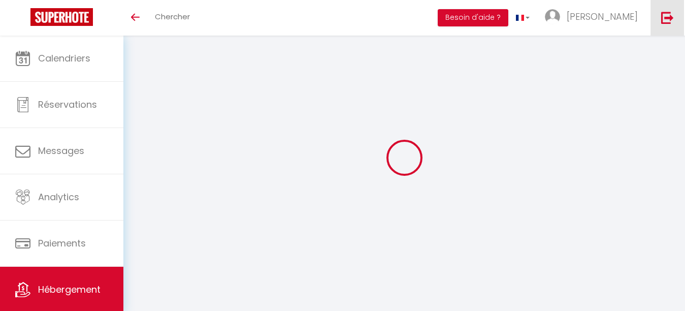 This screenshot has height=311, width=685. What do you see at coordinates (473, 18) in the screenshot?
I see `button: Besoin d'aide ?` at bounding box center [473, 18].